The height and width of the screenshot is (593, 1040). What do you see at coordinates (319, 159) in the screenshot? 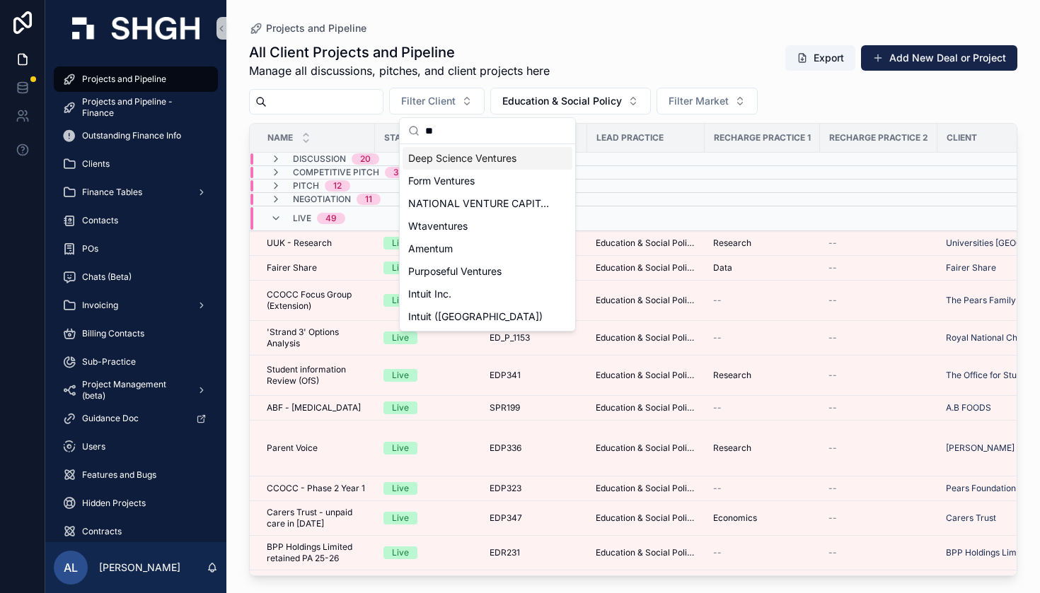
I see `span: Discussion` at bounding box center [319, 159].